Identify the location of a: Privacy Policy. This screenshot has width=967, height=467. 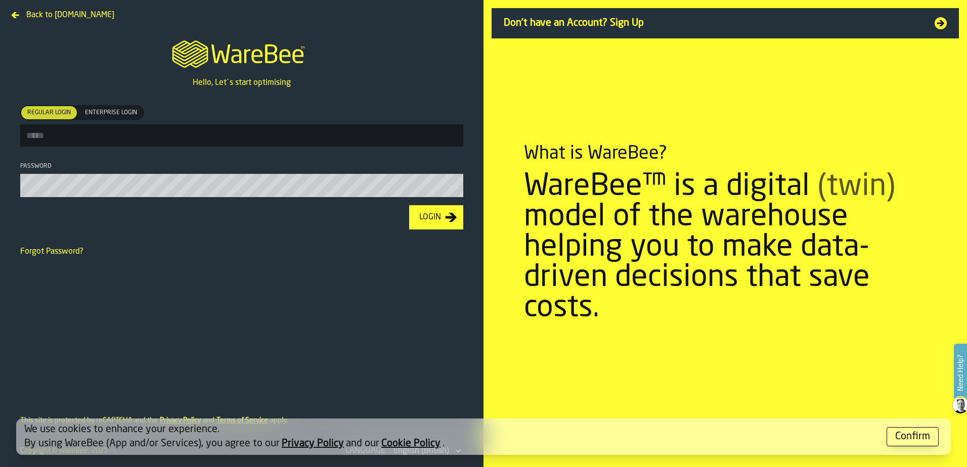
(313, 444).